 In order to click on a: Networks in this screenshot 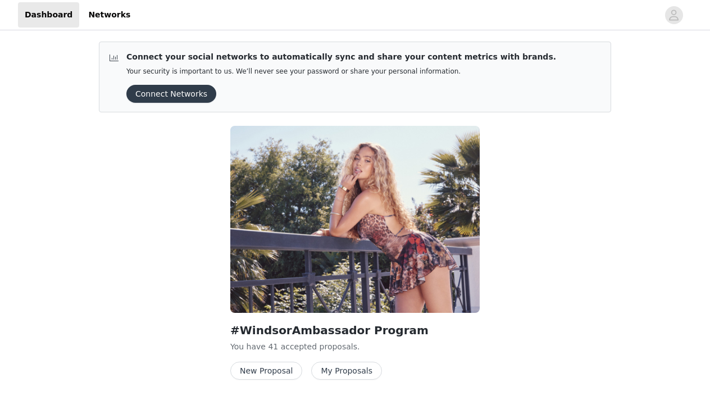, I will do `click(109, 15)`.